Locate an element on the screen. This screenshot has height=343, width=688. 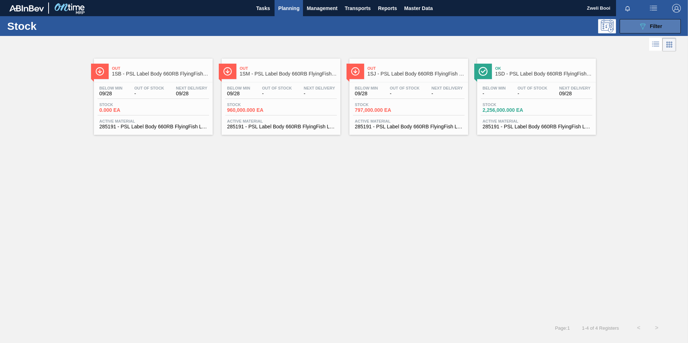
span: 1SD - PSL Label Body 660RB FlyingFish Lemon PU is located at coordinates (543, 74).